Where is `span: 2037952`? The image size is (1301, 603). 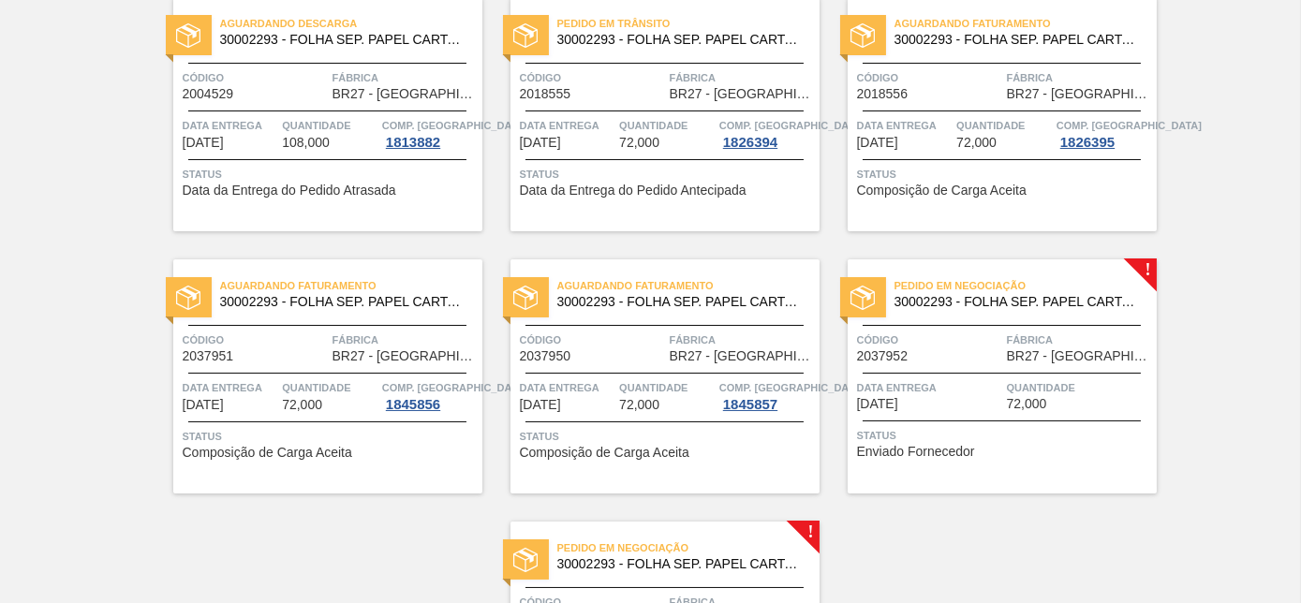
span: 2037952 is located at coordinates (882, 356).